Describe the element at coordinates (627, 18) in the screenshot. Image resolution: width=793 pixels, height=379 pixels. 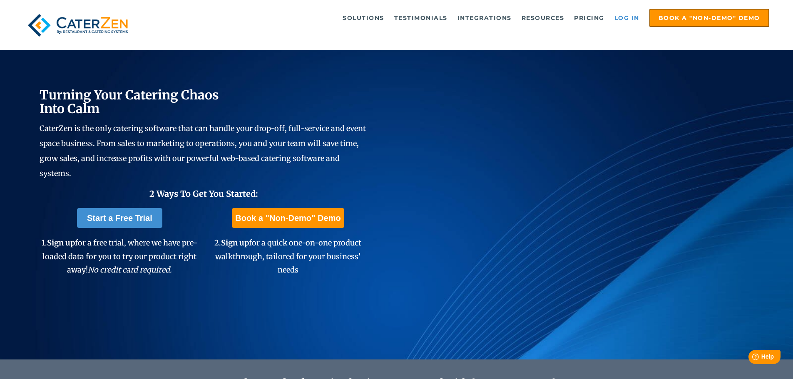
I see `a: Log in` at that location.